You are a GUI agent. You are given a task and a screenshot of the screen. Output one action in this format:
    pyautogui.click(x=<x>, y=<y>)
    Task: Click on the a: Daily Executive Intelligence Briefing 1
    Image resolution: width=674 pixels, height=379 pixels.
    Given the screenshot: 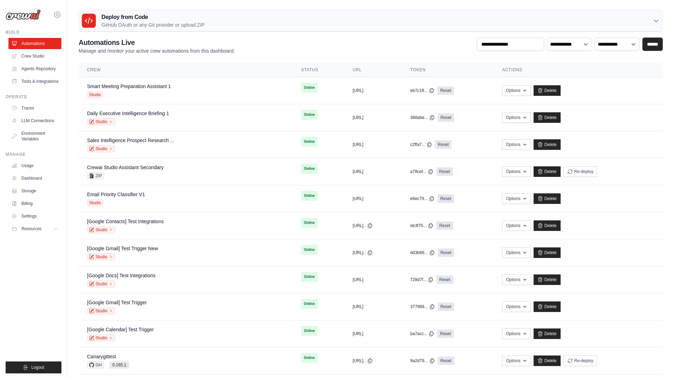 What is the action you would take?
    pyautogui.click(x=128, y=113)
    